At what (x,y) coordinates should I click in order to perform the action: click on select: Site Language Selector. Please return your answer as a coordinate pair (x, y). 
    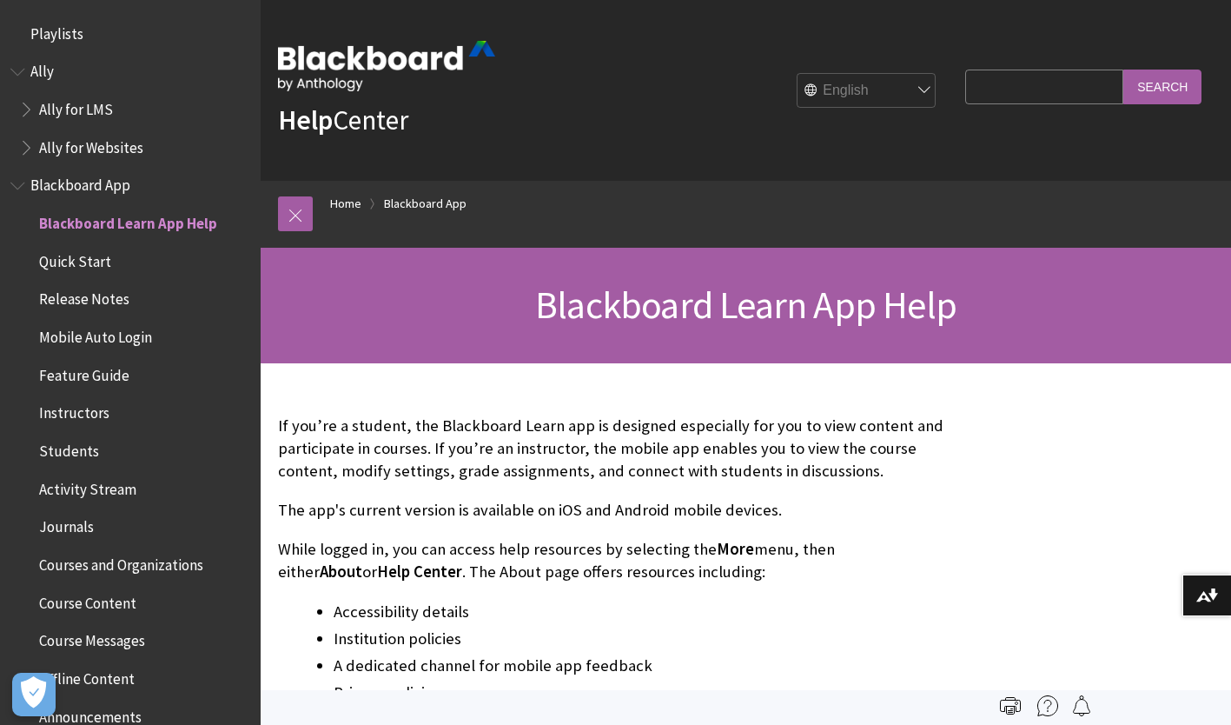
    Looking at the image, I should click on (867, 91).